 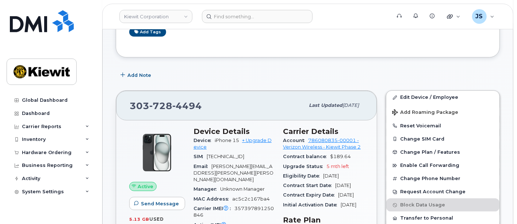 I want to click on button: Send Message, so click(x=157, y=203).